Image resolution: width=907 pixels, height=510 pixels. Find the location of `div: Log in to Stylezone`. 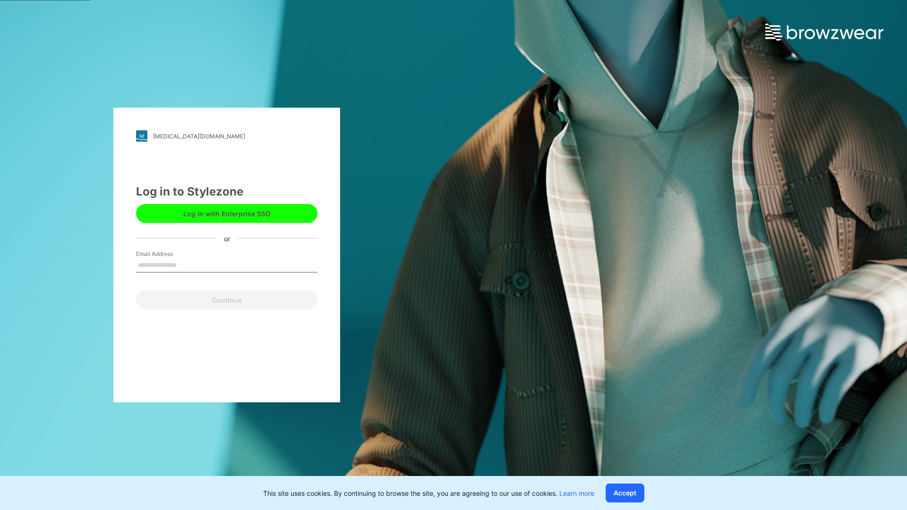

div: Log in to Stylezone is located at coordinates (227, 192).